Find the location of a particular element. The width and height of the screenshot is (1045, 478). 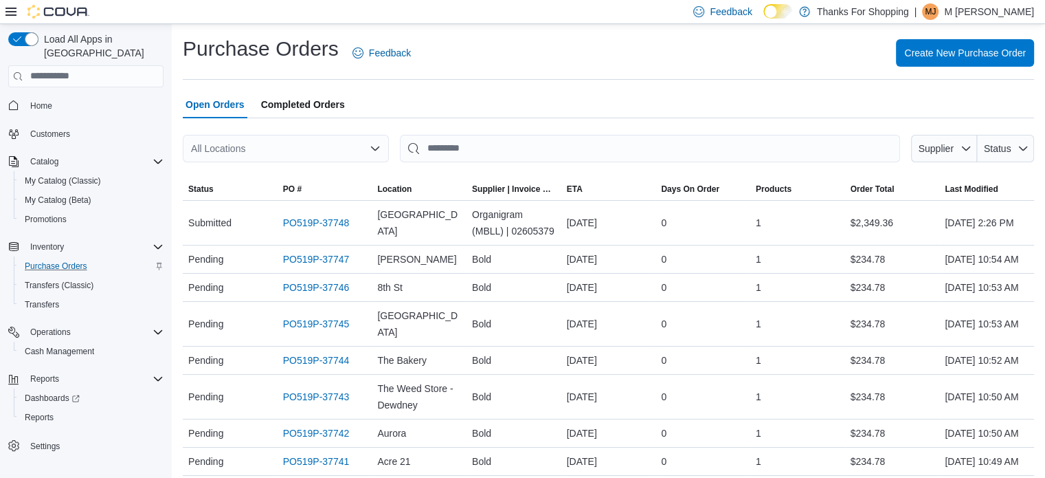

span: My Catalog (Classic) is located at coordinates (91, 181).